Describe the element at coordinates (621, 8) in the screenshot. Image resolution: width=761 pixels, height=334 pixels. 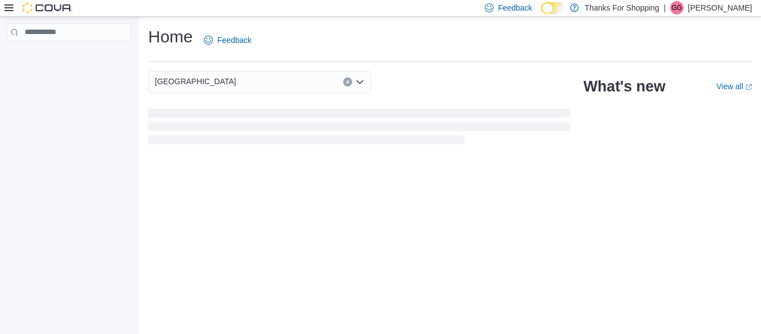
I see `p: Thanks For Shopping` at that location.